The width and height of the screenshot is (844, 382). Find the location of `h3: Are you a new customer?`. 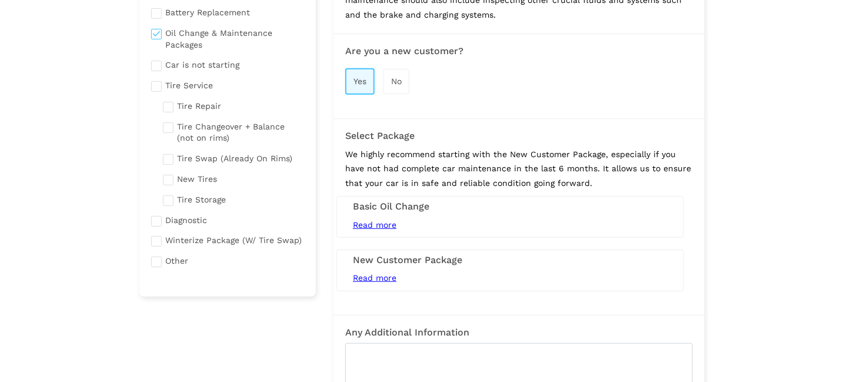

h3: Are you a new customer? is located at coordinates (404, 51).